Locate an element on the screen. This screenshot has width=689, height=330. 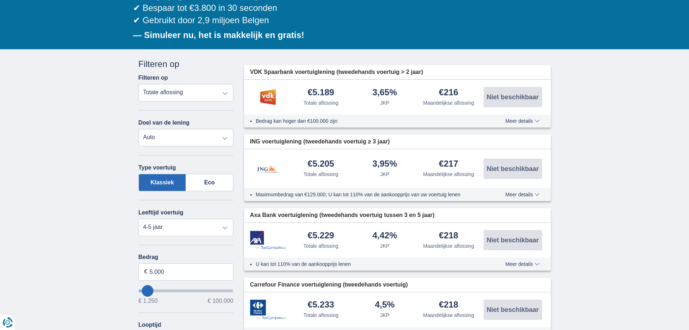
label: Leeftijd voertuig is located at coordinates (161, 212).